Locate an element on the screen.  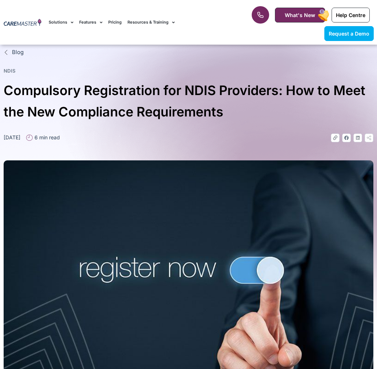
a: Pricing is located at coordinates (115, 22).